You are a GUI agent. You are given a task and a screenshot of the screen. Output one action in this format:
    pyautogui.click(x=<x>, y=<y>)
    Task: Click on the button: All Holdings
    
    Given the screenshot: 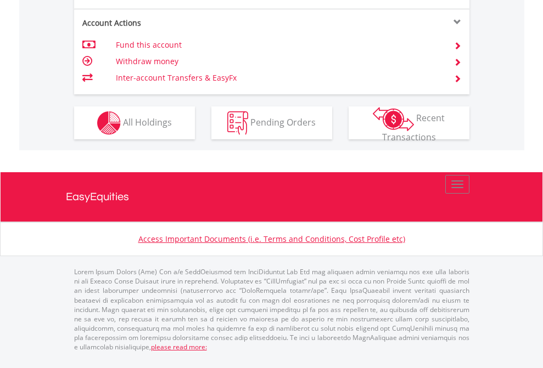 What is the action you would take?
    pyautogui.click(x=134, y=123)
    